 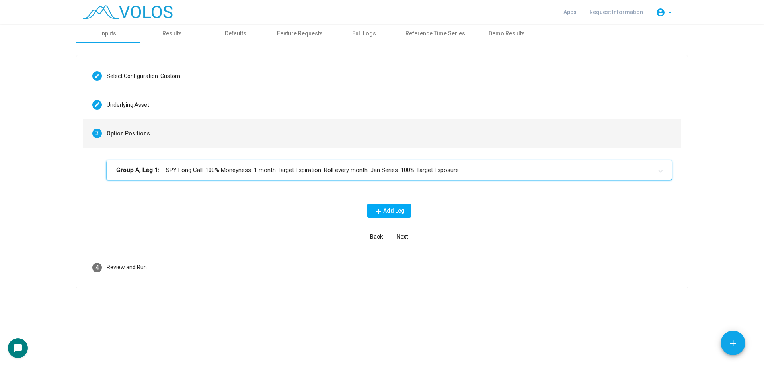 I want to click on button: Add icon, so click(x=733, y=343).